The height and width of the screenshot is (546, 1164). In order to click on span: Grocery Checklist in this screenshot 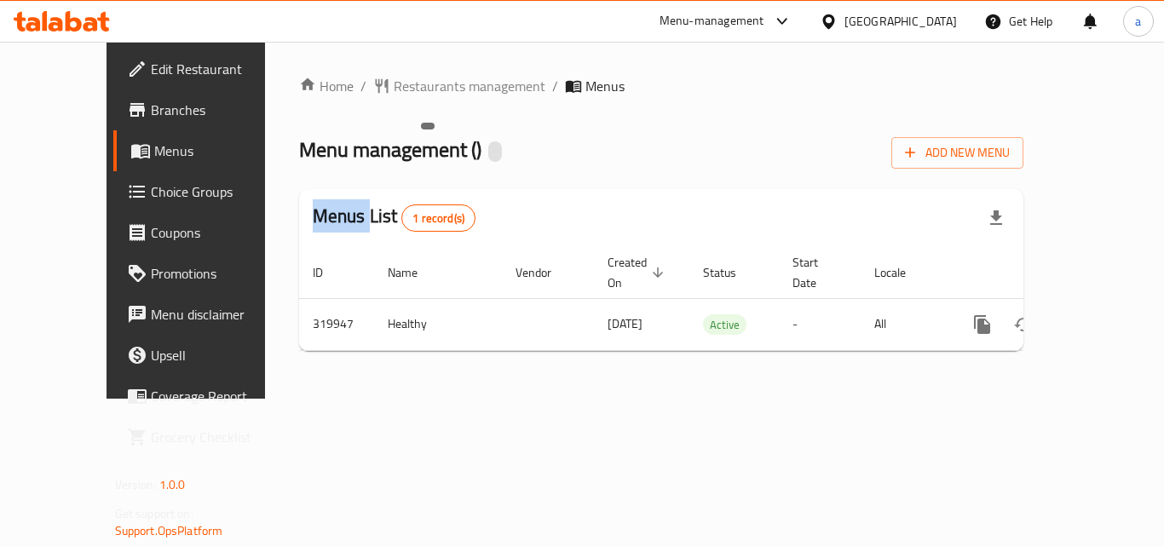, I will do `click(219, 437)`.